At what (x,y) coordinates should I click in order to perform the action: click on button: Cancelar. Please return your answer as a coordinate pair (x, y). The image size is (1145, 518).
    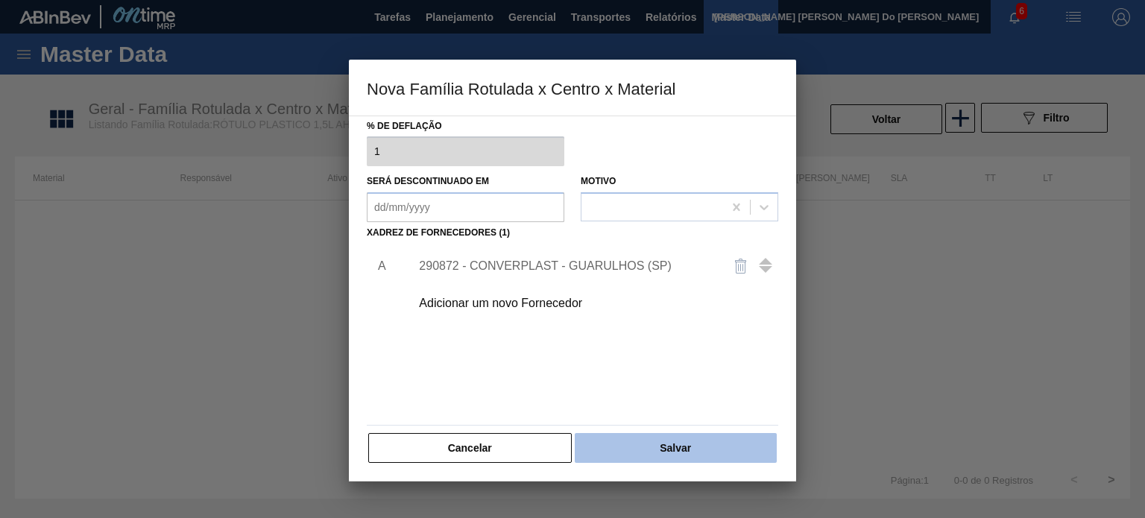
    Looking at the image, I should click on (470, 448).